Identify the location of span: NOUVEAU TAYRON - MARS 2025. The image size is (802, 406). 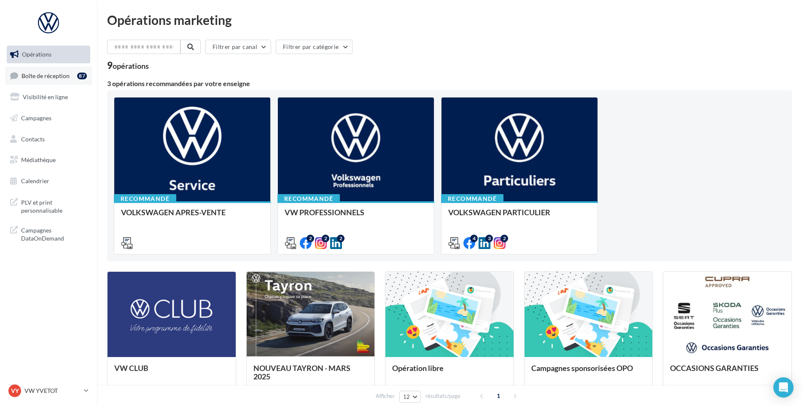
(302, 372).